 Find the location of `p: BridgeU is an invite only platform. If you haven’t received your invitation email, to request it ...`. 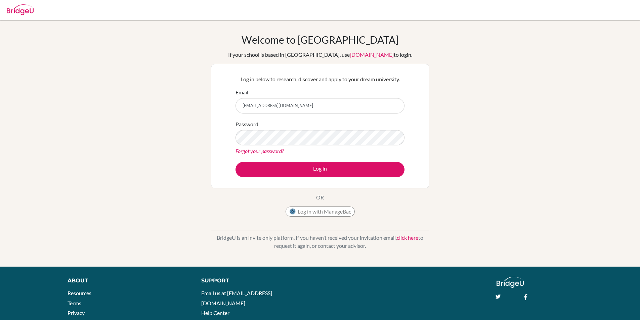

p: BridgeU is an invite only platform. If you haven’t received your invitation email, to request it ... is located at coordinates (320, 242).